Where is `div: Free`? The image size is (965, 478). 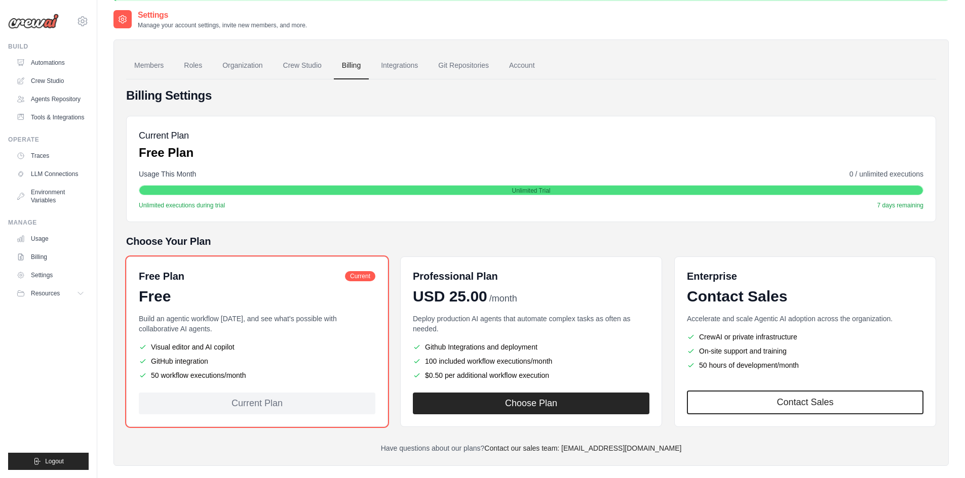
div: Free is located at coordinates (257, 297).